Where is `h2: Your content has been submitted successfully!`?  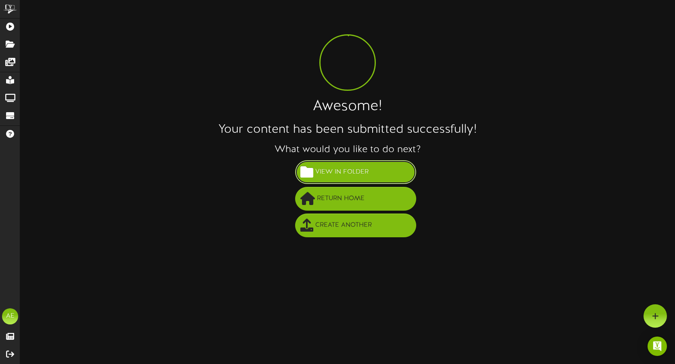
h2: Your content has been submitted successfully! is located at coordinates (347, 130).